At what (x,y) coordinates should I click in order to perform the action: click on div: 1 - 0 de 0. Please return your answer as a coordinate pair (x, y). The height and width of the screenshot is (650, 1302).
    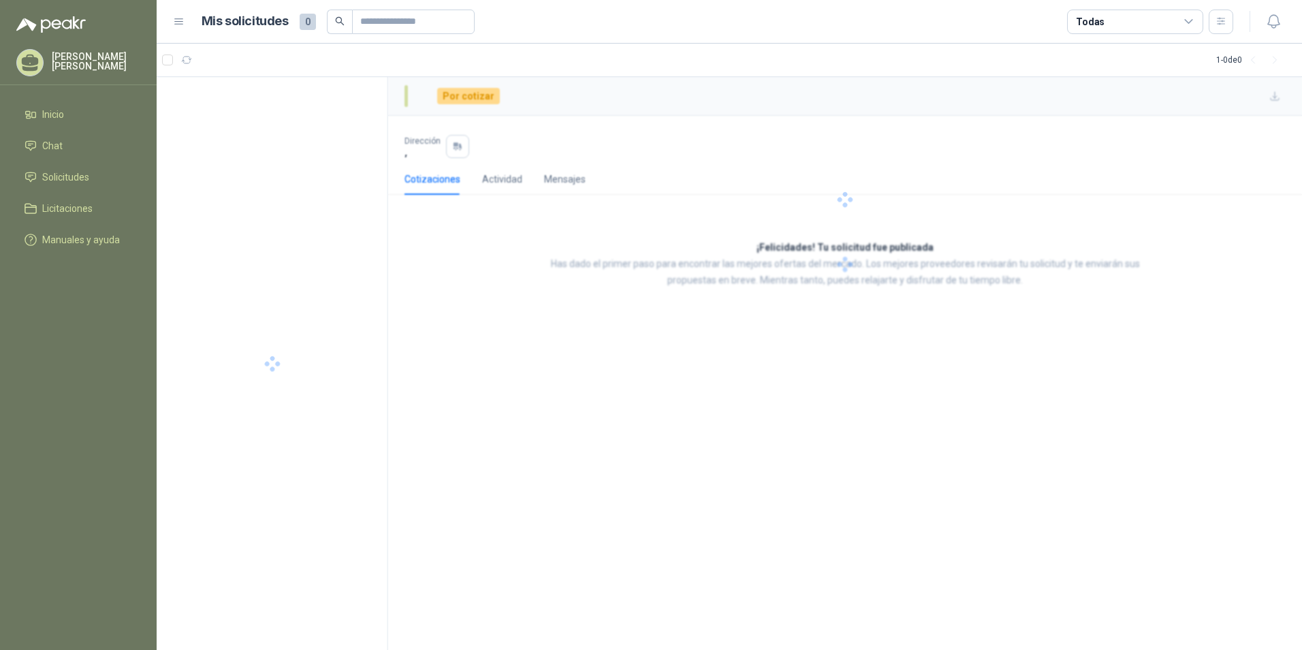
    Looking at the image, I should click on (1251, 60).